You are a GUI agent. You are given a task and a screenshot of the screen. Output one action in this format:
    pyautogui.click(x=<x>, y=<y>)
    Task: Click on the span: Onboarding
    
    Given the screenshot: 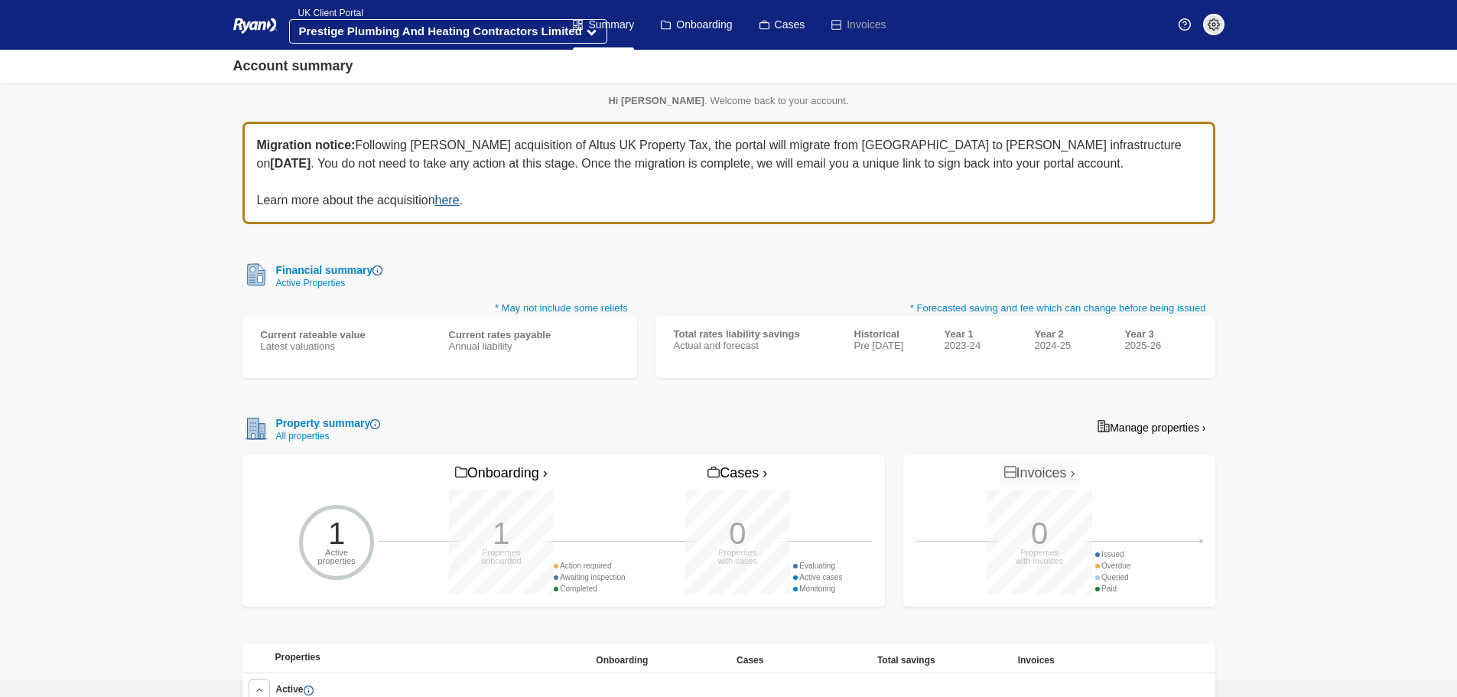 What is the action you would take?
    pyautogui.click(x=622, y=660)
    